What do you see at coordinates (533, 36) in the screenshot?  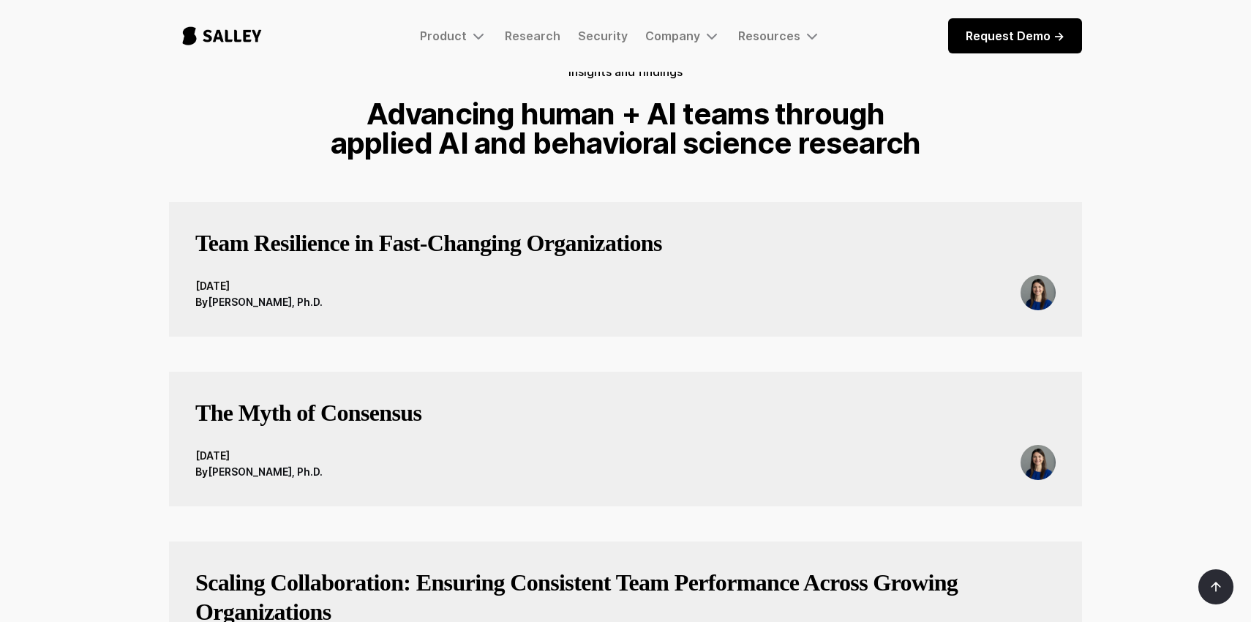 I see `a: Research` at bounding box center [533, 36].